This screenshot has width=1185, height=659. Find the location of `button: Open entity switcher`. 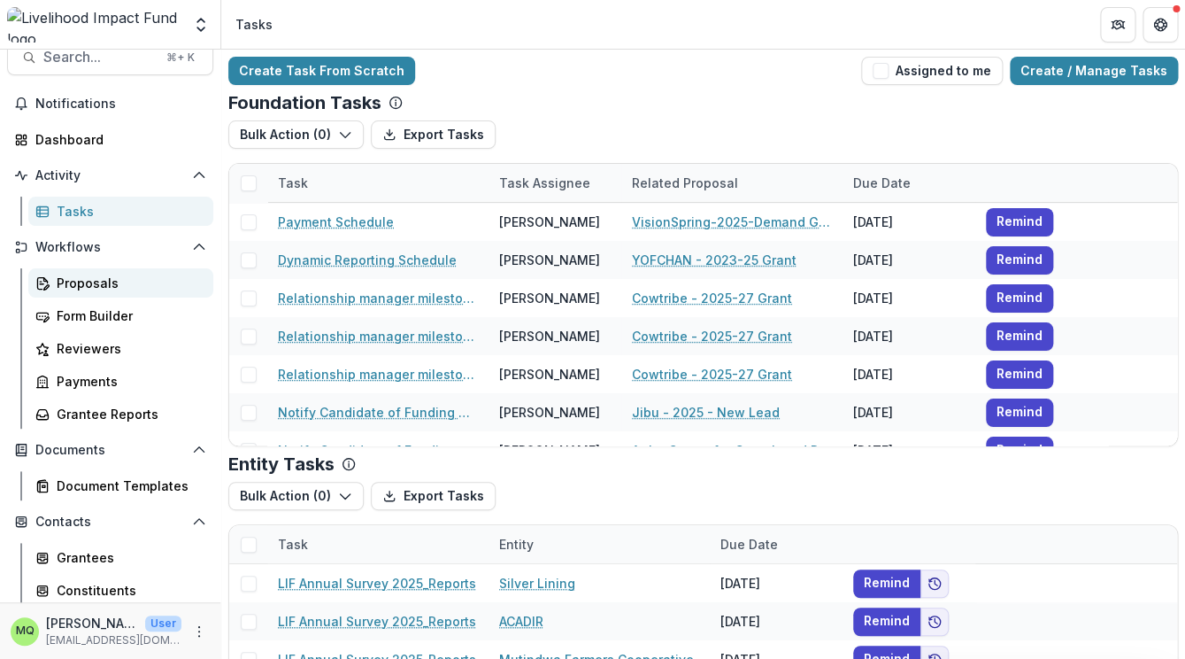

button: Open entity switcher is located at coordinates (201, 25).